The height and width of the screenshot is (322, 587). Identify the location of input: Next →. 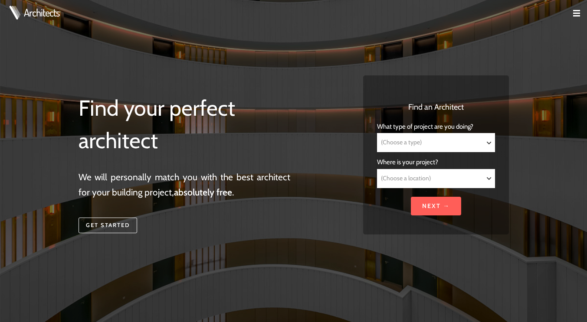
(436, 206).